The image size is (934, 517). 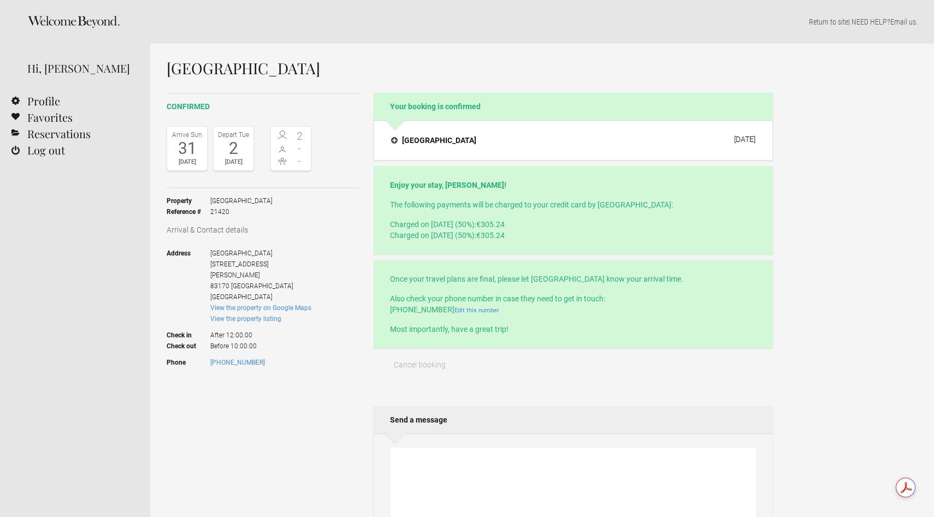 What do you see at coordinates (477, 310) in the screenshot?
I see `a: Edit this number` at bounding box center [477, 310].